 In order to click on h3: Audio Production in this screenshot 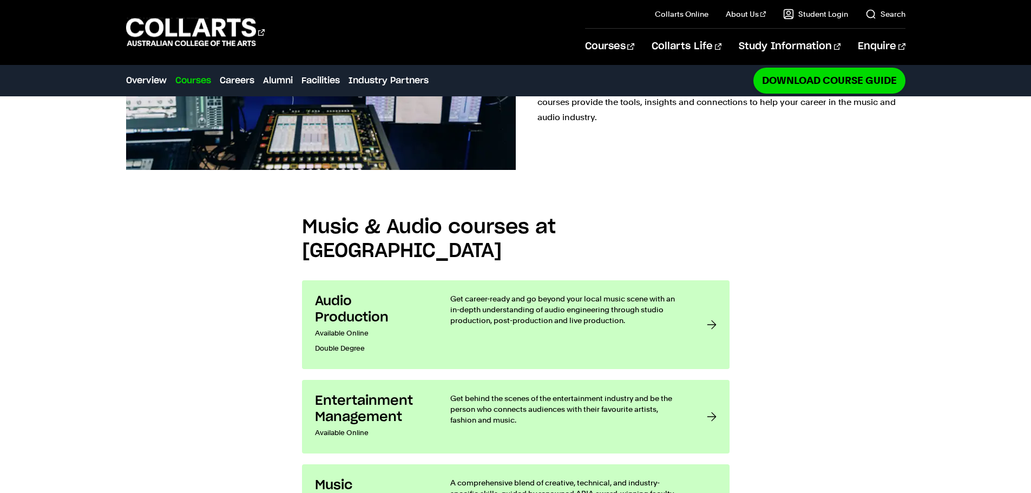, I will do `click(372, 310)`.